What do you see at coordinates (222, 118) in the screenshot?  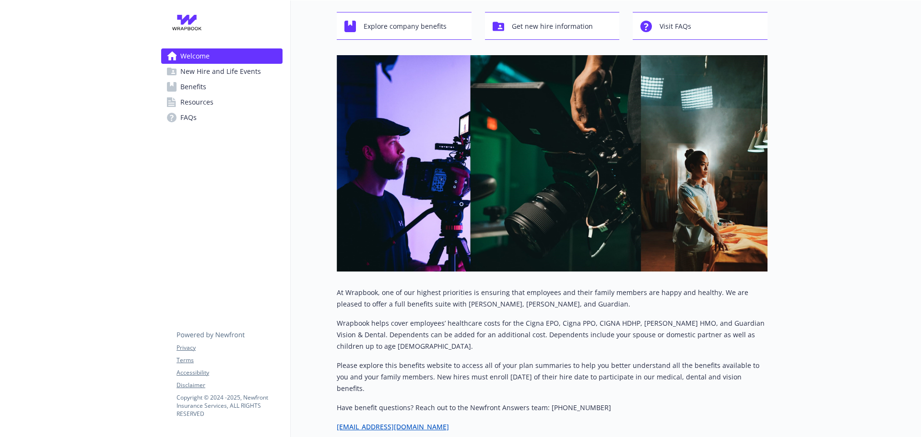 I see `a: FAQs` at bounding box center [222, 118].